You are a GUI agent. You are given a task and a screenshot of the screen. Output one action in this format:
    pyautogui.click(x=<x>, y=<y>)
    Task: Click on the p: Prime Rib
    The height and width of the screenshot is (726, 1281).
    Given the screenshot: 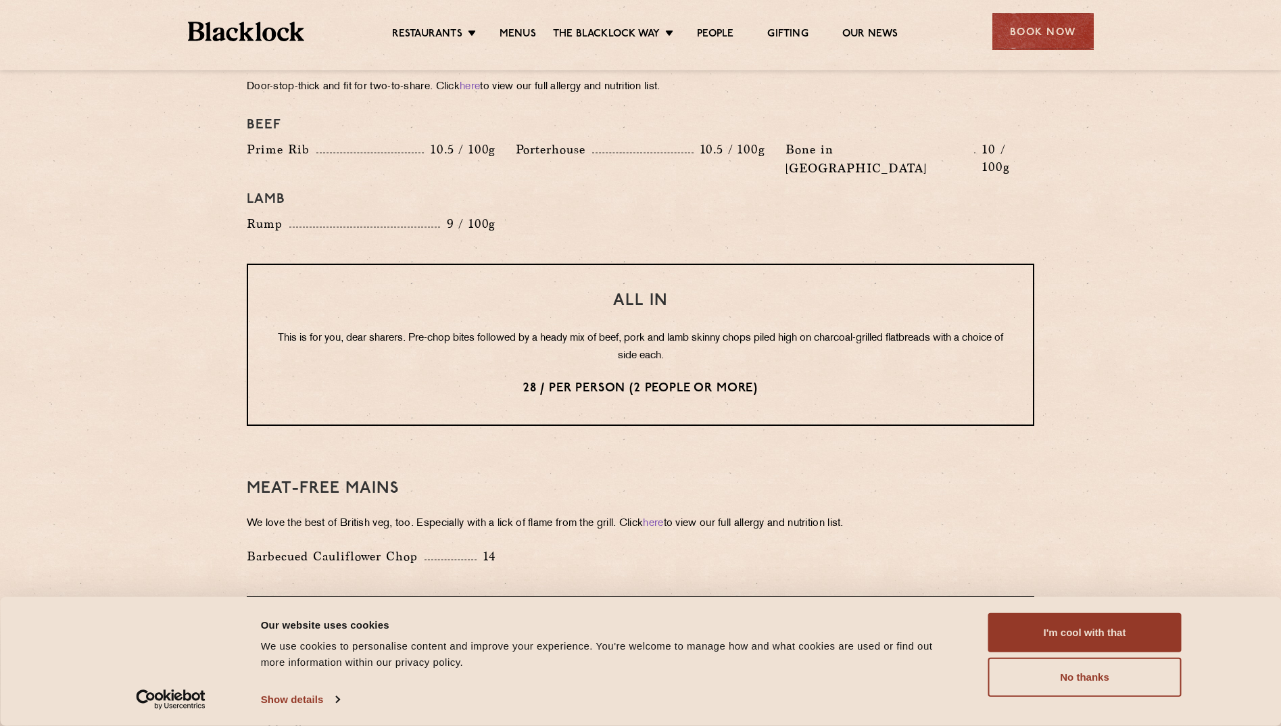 What is the action you would take?
    pyautogui.click(x=281, y=149)
    